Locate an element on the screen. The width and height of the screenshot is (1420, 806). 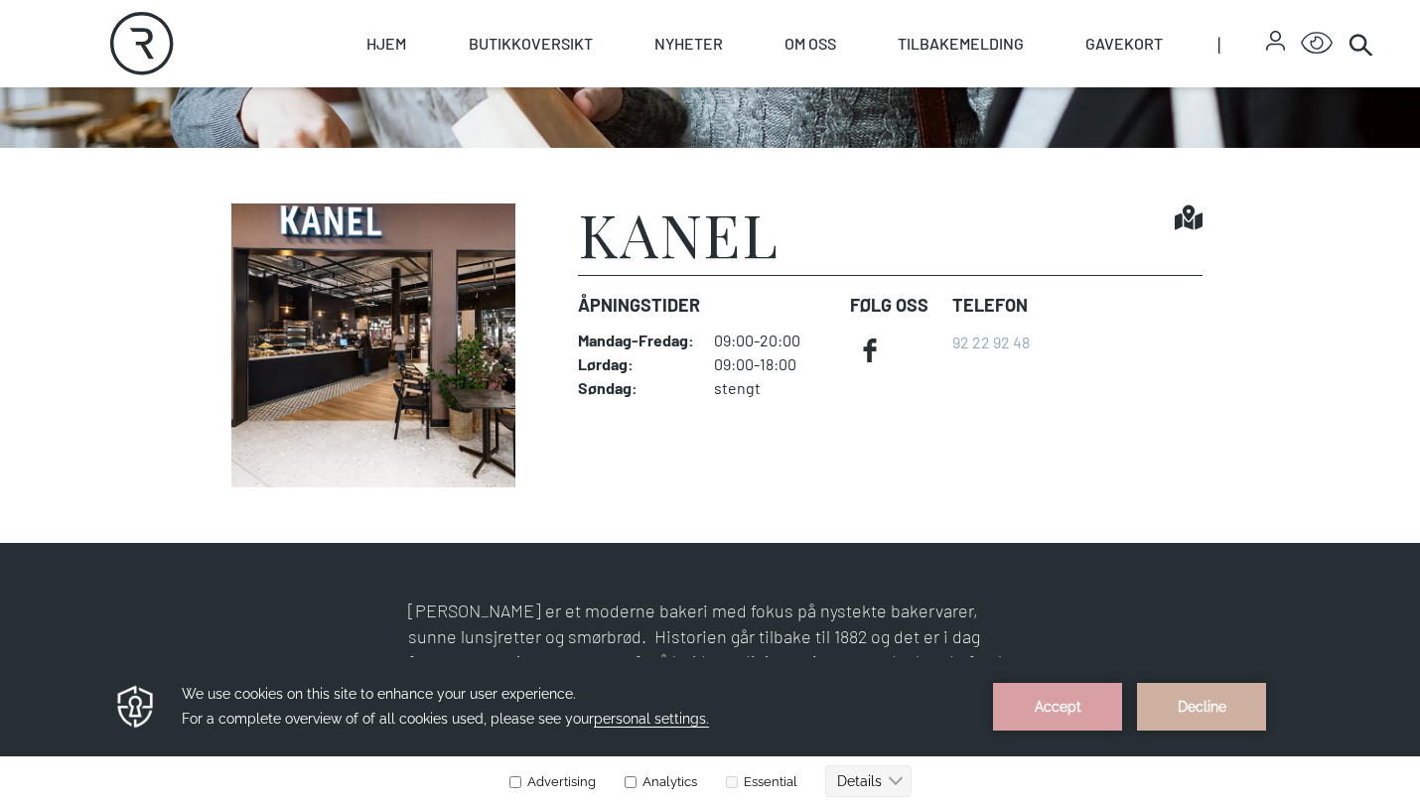
a: 92 22 92 48 is located at coordinates (991, 342).